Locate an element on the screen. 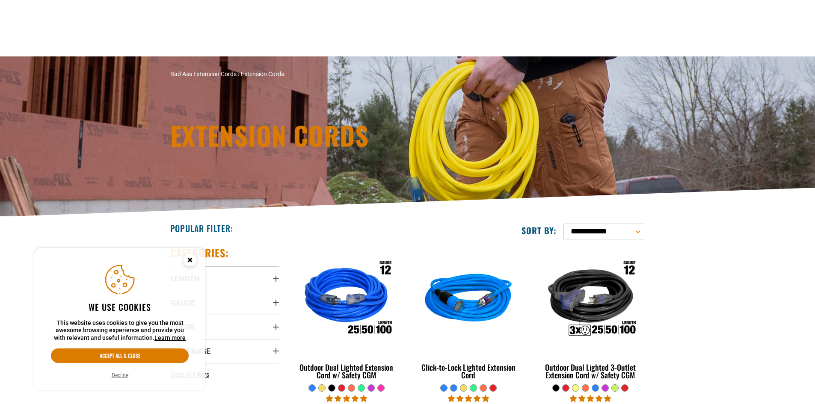  p: This website uses cookies to give you the most awesome browsing experience and provide you with r... is located at coordinates (120, 331).